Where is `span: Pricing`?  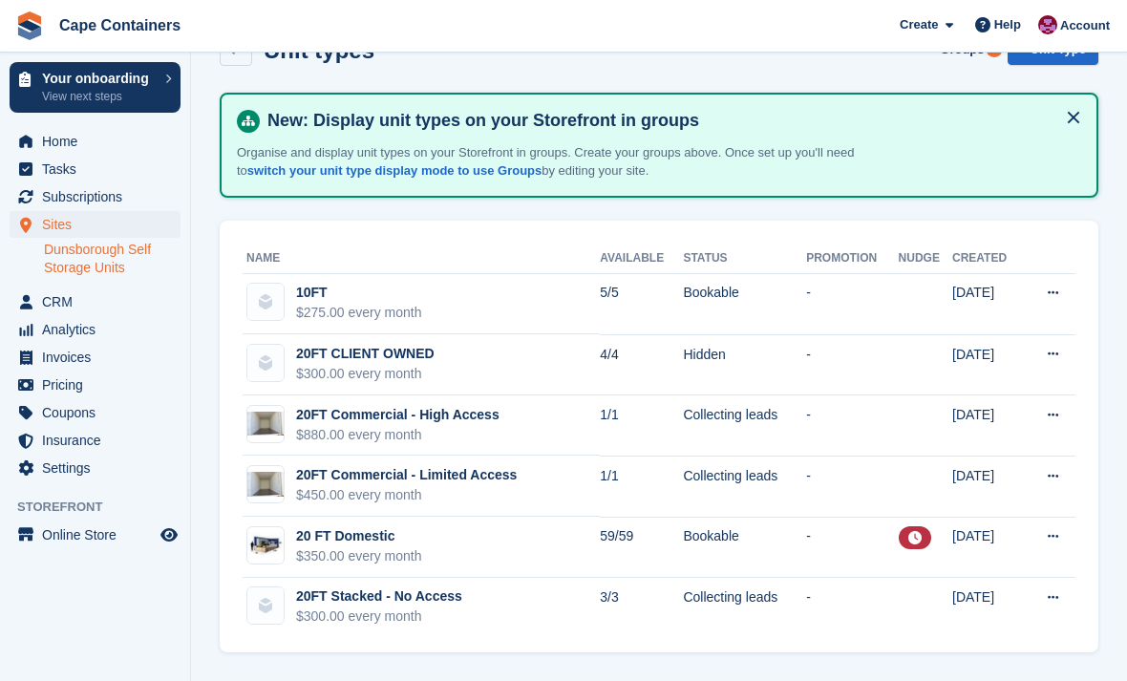
span: Pricing is located at coordinates (99, 385).